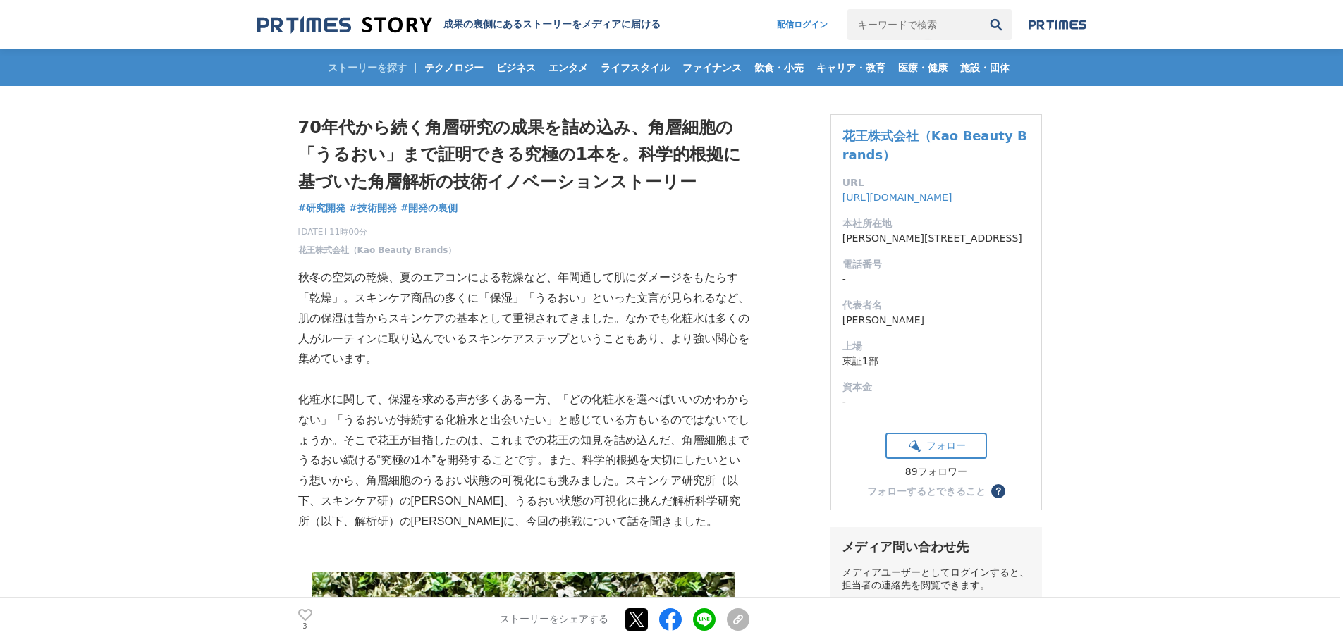 The image size is (1343, 642). What do you see at coordinates (712, 68) in the screenshot?
I see `span: ファイナンス` at bounding box center [712, 68].